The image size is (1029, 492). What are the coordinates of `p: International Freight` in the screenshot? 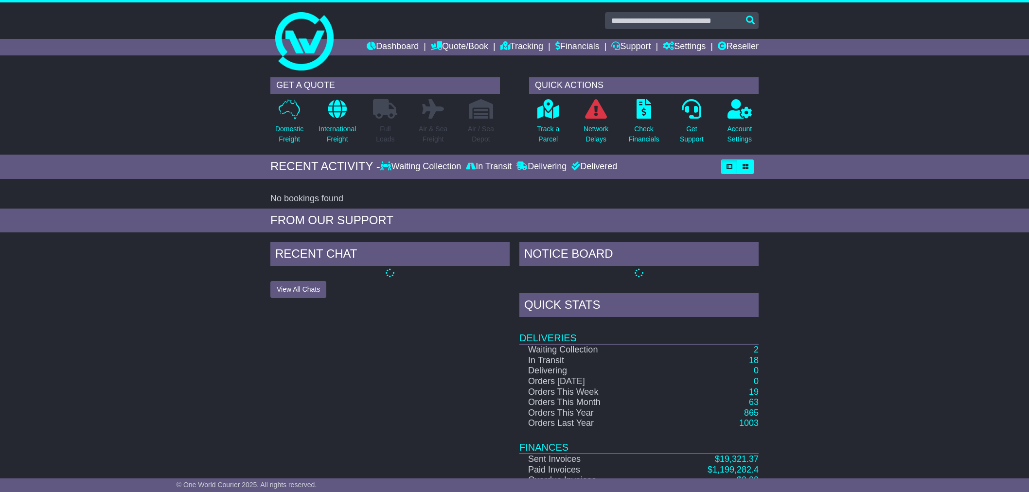 It's located at (337, 134).